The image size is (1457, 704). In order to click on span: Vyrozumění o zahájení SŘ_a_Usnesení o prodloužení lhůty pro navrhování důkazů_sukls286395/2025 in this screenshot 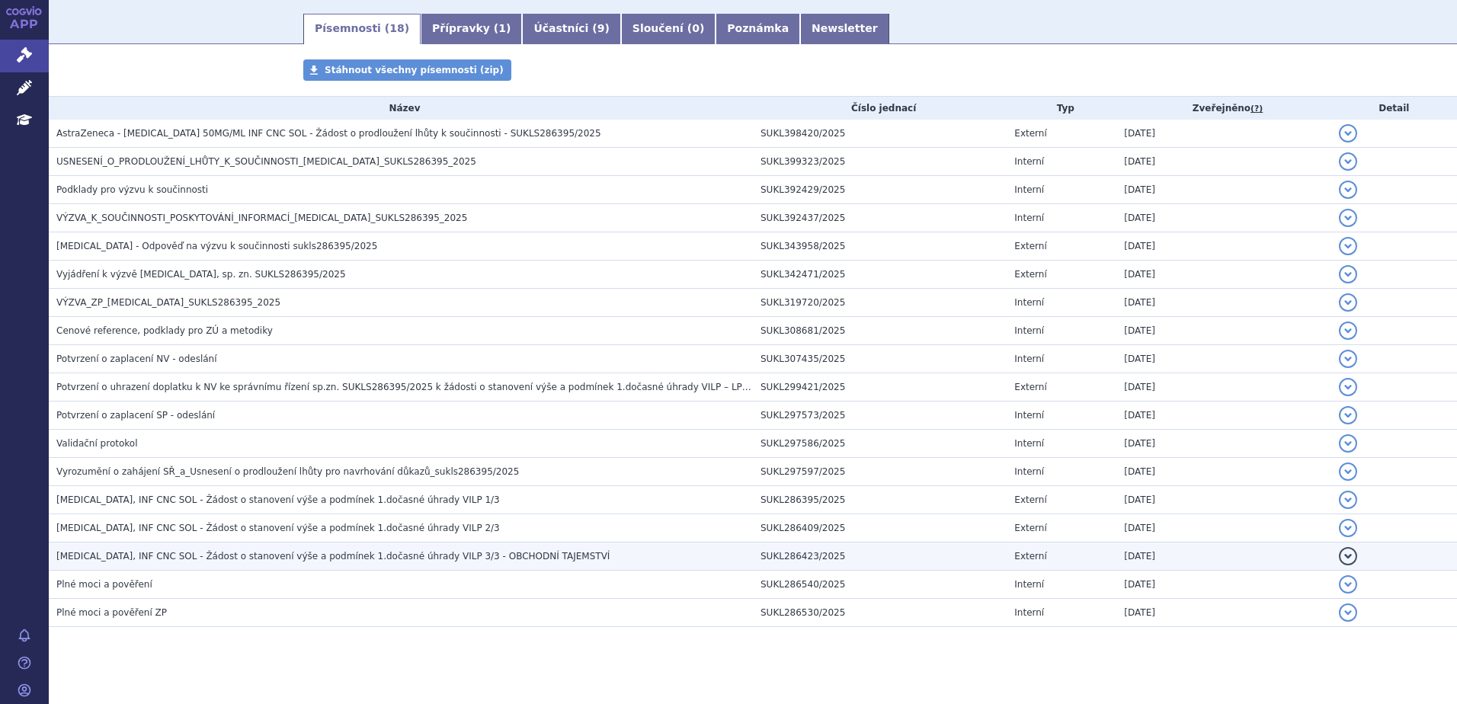, I will do `click(287, 472)`.